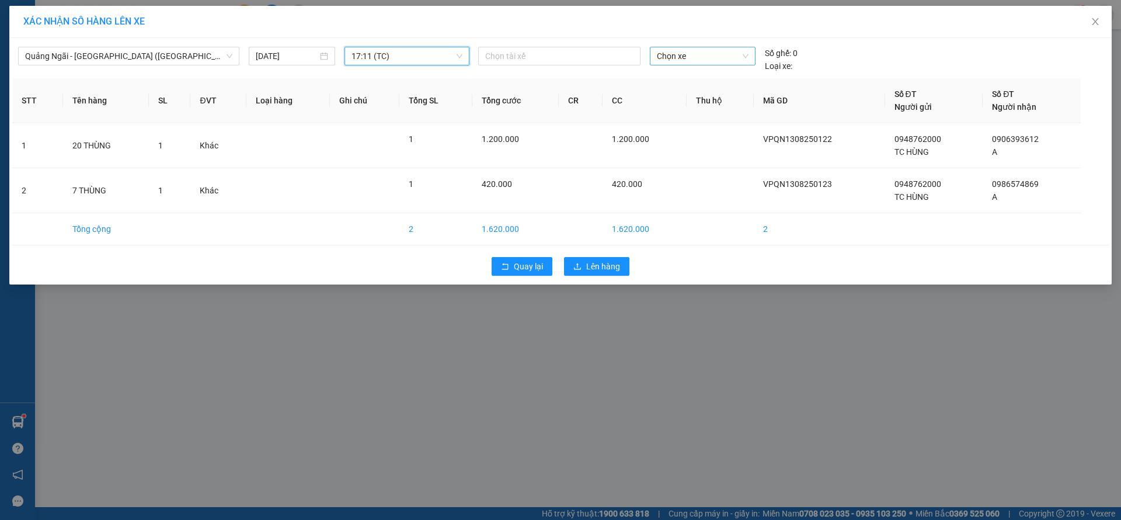 Image resolution: width=1121 pixels, height=520 pixels. Describe the element at coordinates (1095, 22) in the screenshot. I see `span: close` at that location.